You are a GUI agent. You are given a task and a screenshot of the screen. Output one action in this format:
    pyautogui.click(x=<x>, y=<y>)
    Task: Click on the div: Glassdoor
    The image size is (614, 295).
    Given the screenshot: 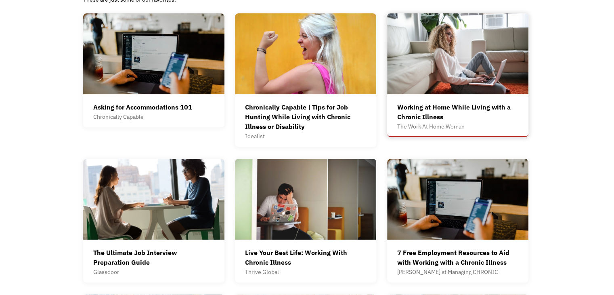 What is the action you would take?
    pyautogui.click(x=154, y=272)
    